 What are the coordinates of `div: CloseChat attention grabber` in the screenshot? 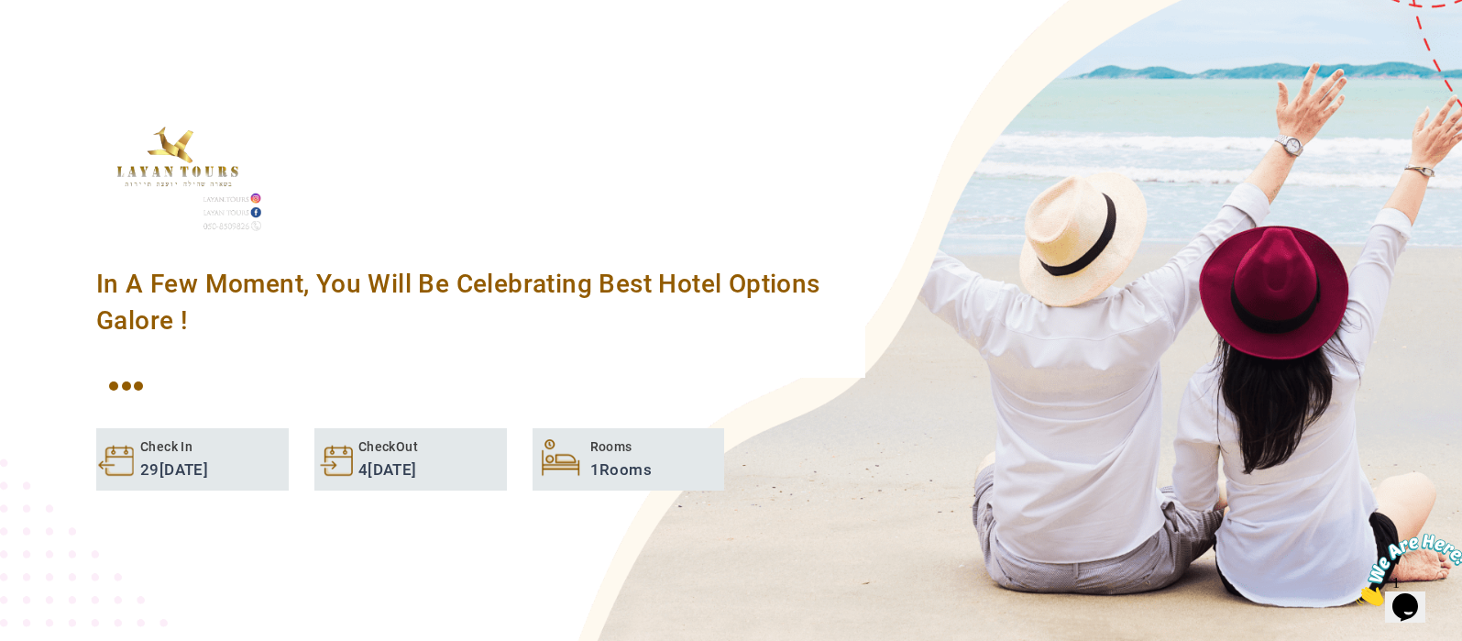 It's located at (57, 43).